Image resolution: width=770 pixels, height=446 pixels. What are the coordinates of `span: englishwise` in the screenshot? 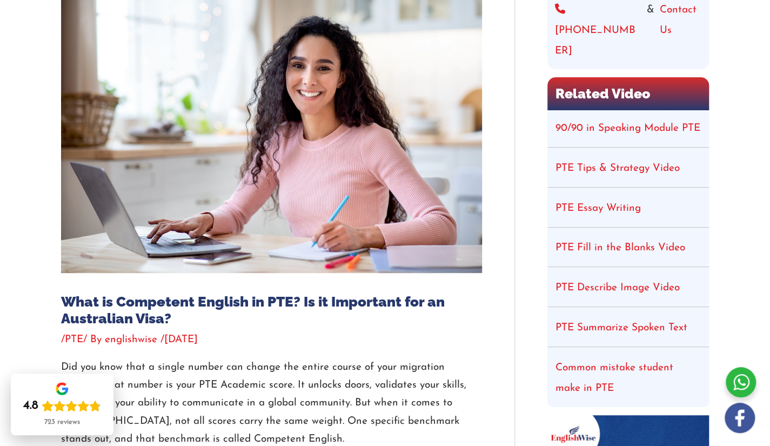 It's located at (131, 339).